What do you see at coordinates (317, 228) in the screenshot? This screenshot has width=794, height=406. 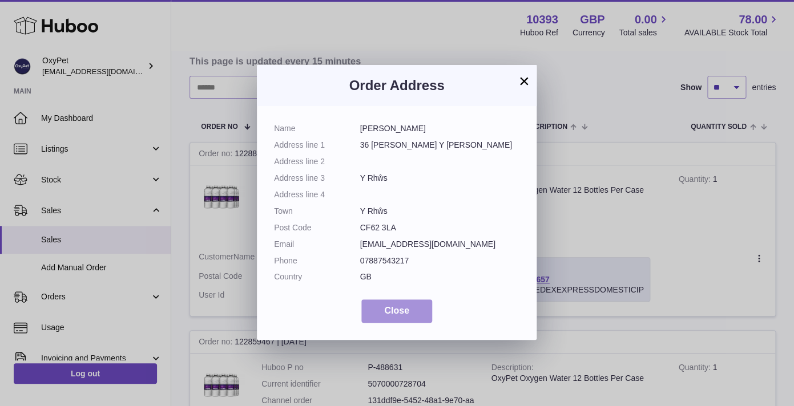 I see `dt: Post Code` at bounding box center [317, 228].